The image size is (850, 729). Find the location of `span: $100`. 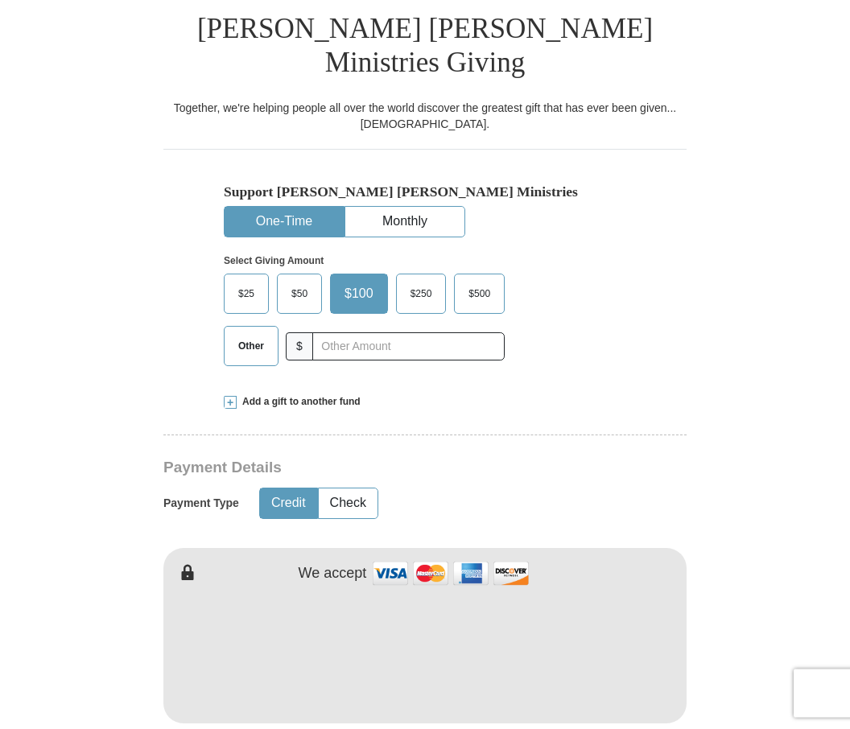

span: $100 is located at coordinates (359, 295).